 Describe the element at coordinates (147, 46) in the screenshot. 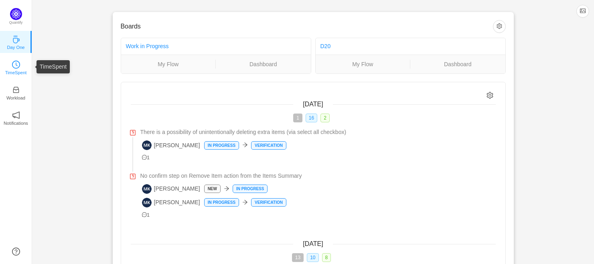

I see `a: Work in Progress` at that location.